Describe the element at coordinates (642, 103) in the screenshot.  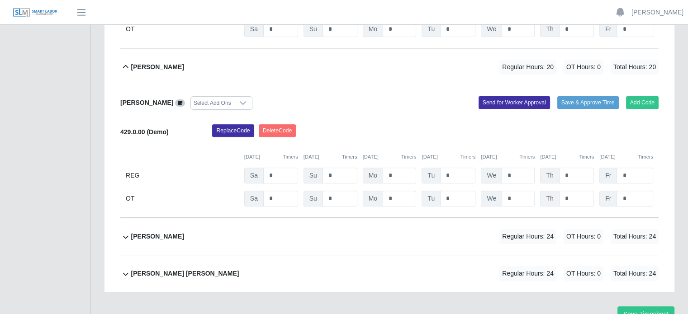
I see `button: Add Code` at that location.